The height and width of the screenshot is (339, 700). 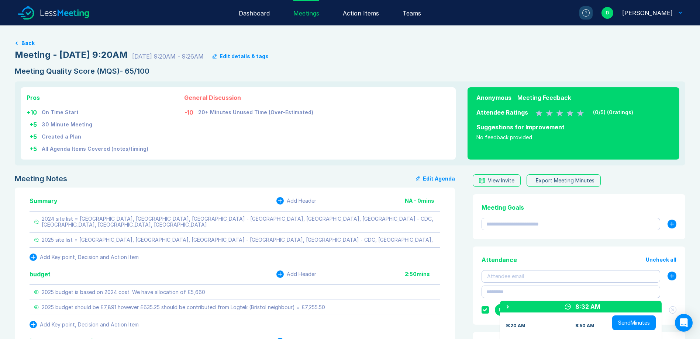 I want to click on div: 8:32 AM, so click(x=588, y=307).